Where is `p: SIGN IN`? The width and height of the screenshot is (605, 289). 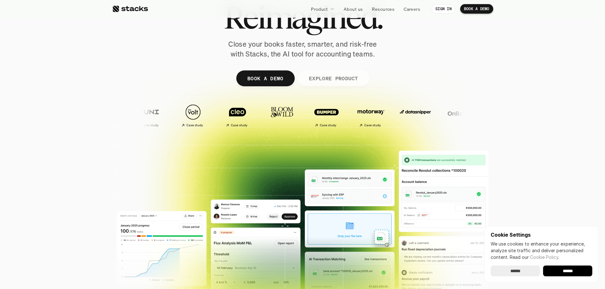
p: SIGN IN is located at coordinates (443, 9).